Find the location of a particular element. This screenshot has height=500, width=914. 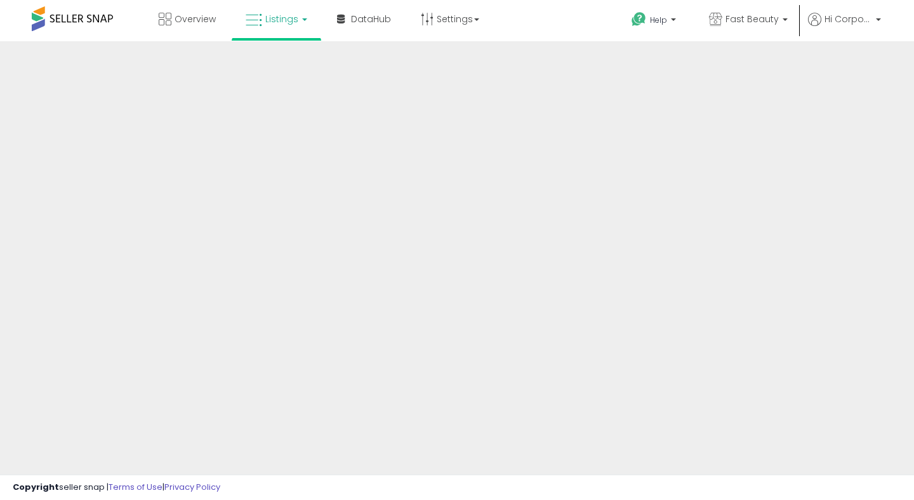

span: Hi Corporate is located at coordinates (848, 19).